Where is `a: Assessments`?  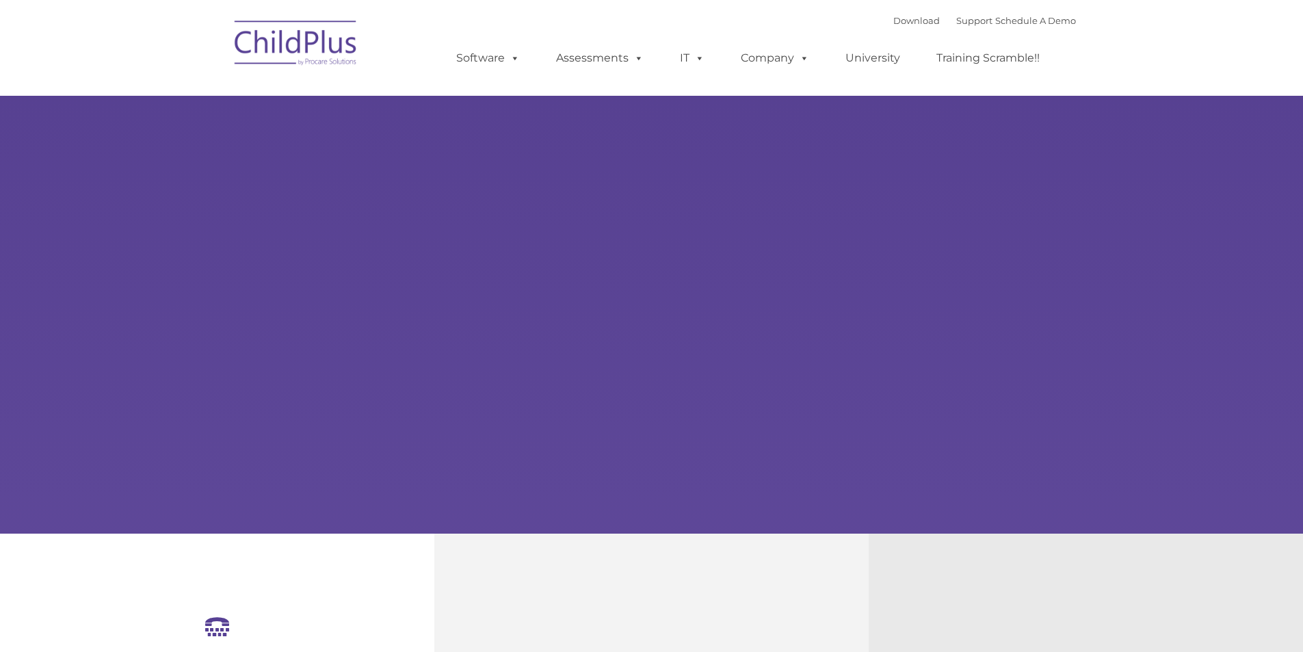 a: Assessments is located at coordinates (600, 58).